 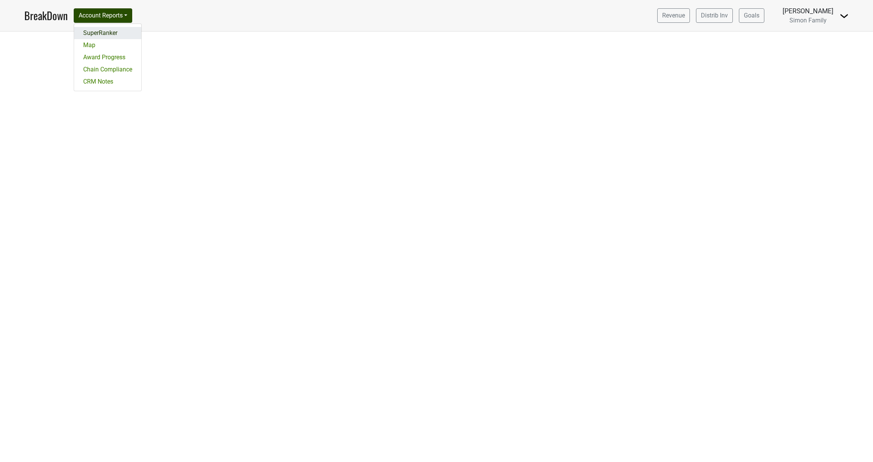 I want to click on a: Goals, so click(x=751, y=16).